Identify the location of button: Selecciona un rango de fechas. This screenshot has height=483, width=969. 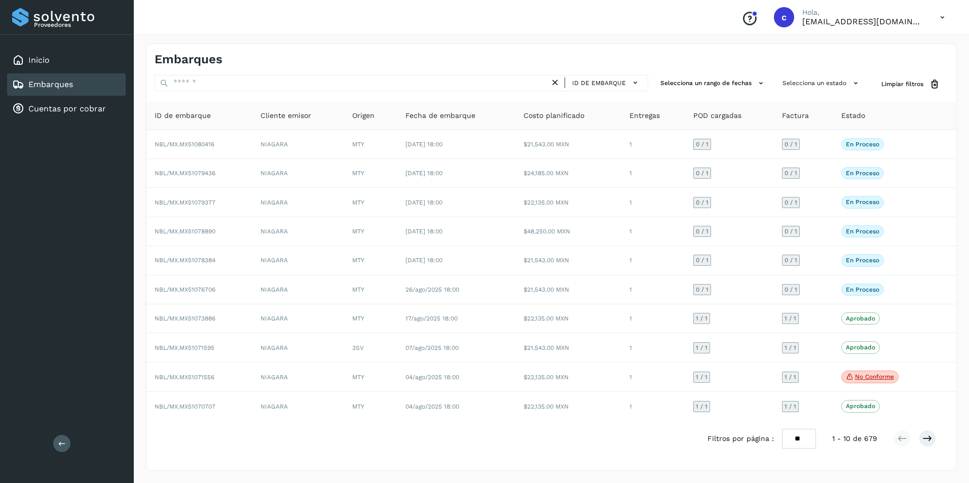
(713, 83).